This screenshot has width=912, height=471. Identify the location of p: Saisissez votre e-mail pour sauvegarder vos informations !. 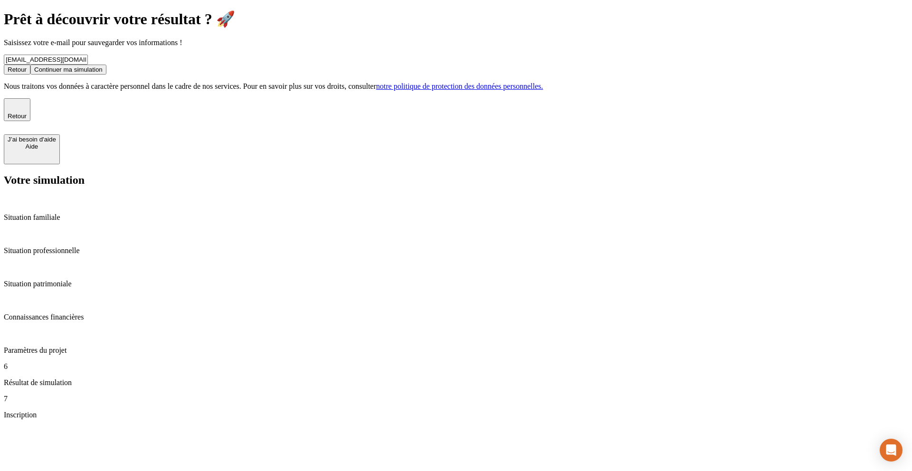
(456, 43).